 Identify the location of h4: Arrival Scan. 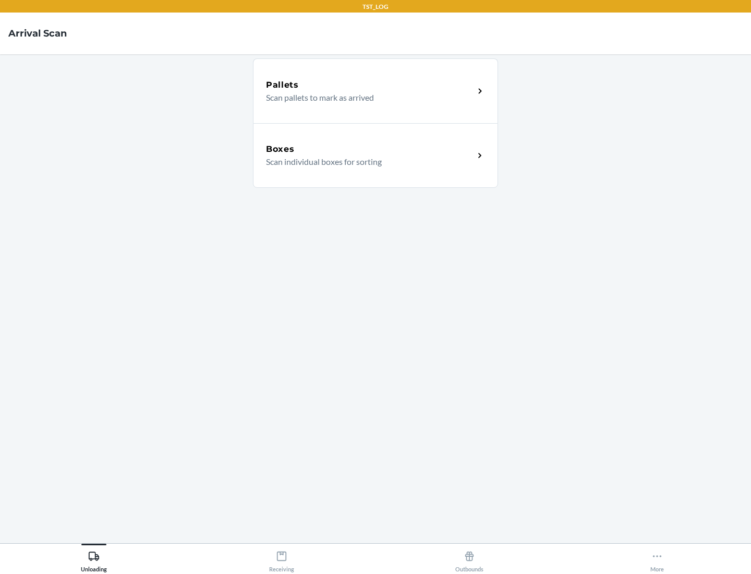
(38, 33).